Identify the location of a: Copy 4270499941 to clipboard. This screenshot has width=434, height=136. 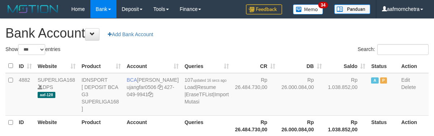
(150, 94).